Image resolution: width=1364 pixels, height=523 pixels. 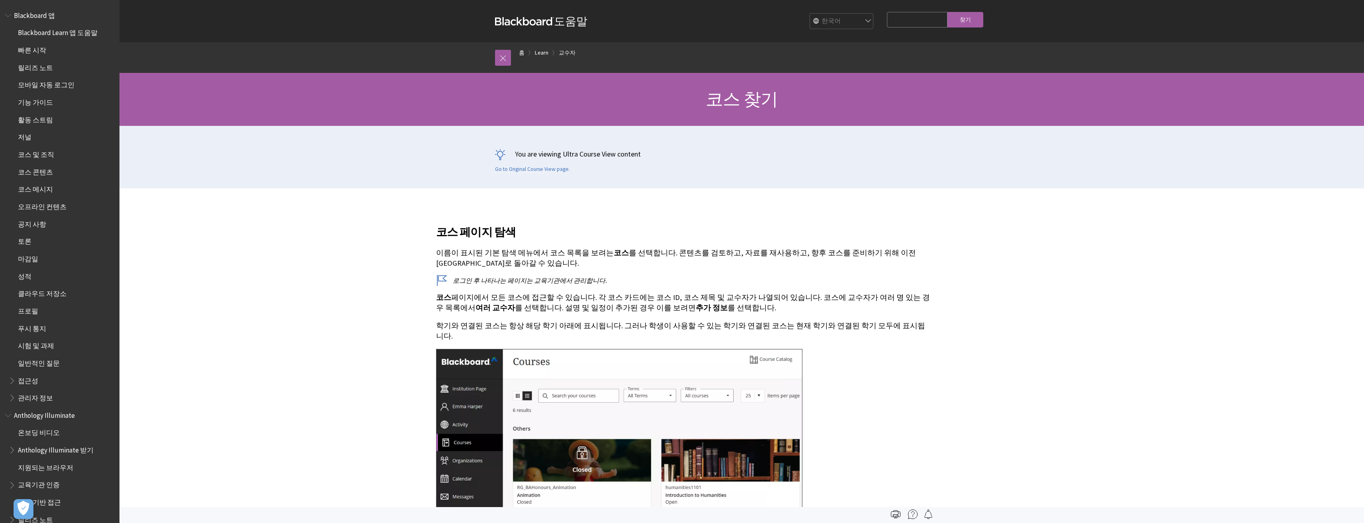 What do you see at coordinates (44, 414) in the screenshot?
I see `span: Anthology Illuminate` at bounding box center [44, 414].